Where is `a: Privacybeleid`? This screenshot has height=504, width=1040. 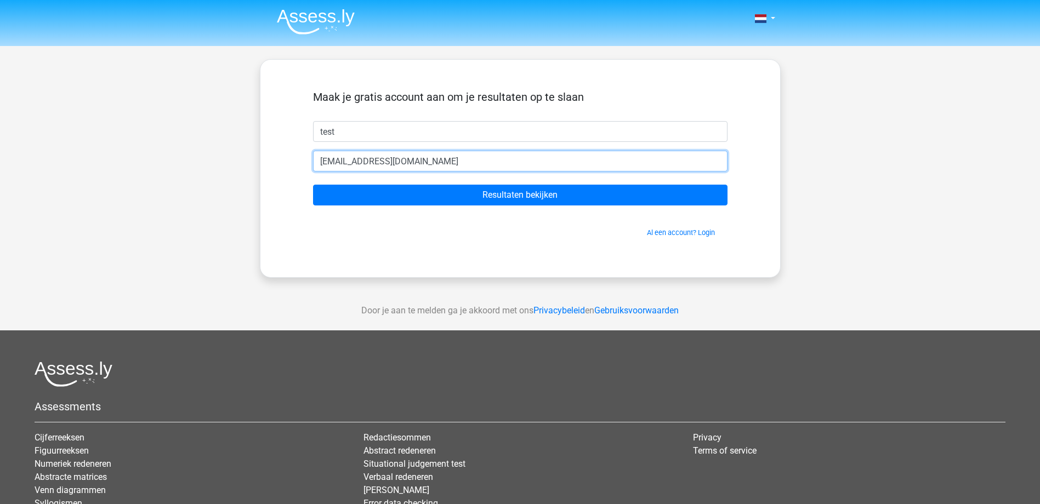
a: Privacybeleid is located at coordinates (559, 310).